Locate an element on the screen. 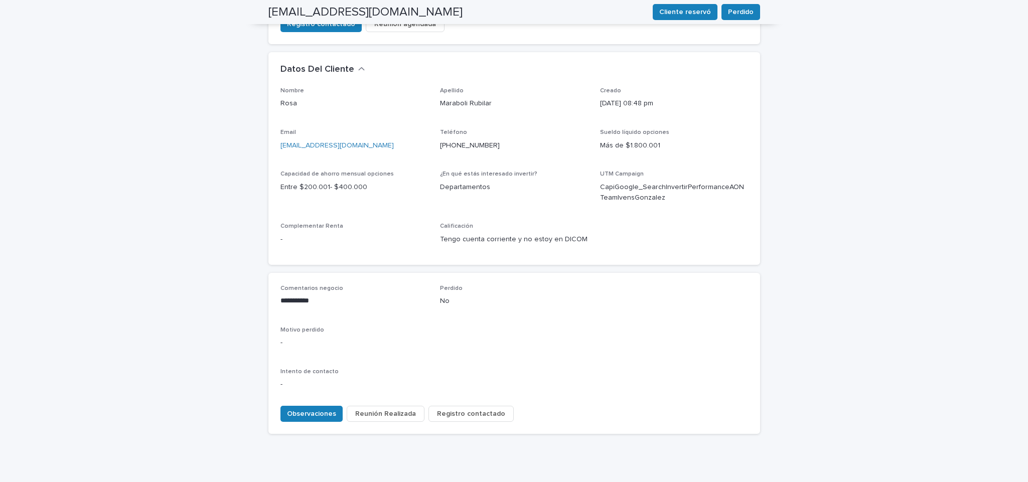  span: Intento de contacto is located at coordinates (309, 372).